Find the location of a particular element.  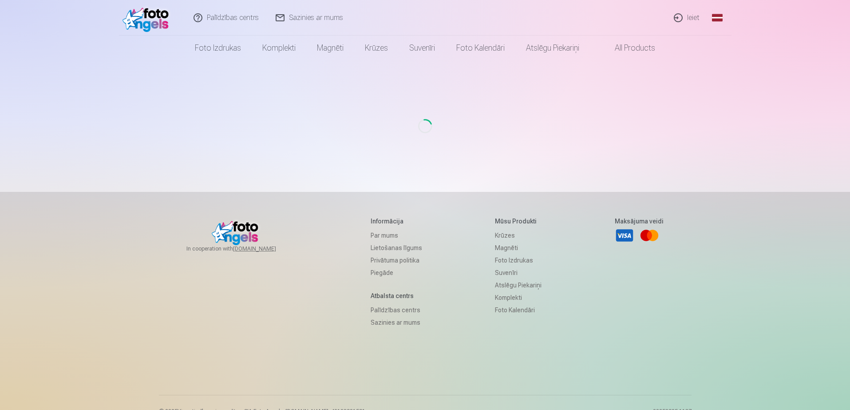

h5: Mūsu produkti is located at coordinates (518, 221).